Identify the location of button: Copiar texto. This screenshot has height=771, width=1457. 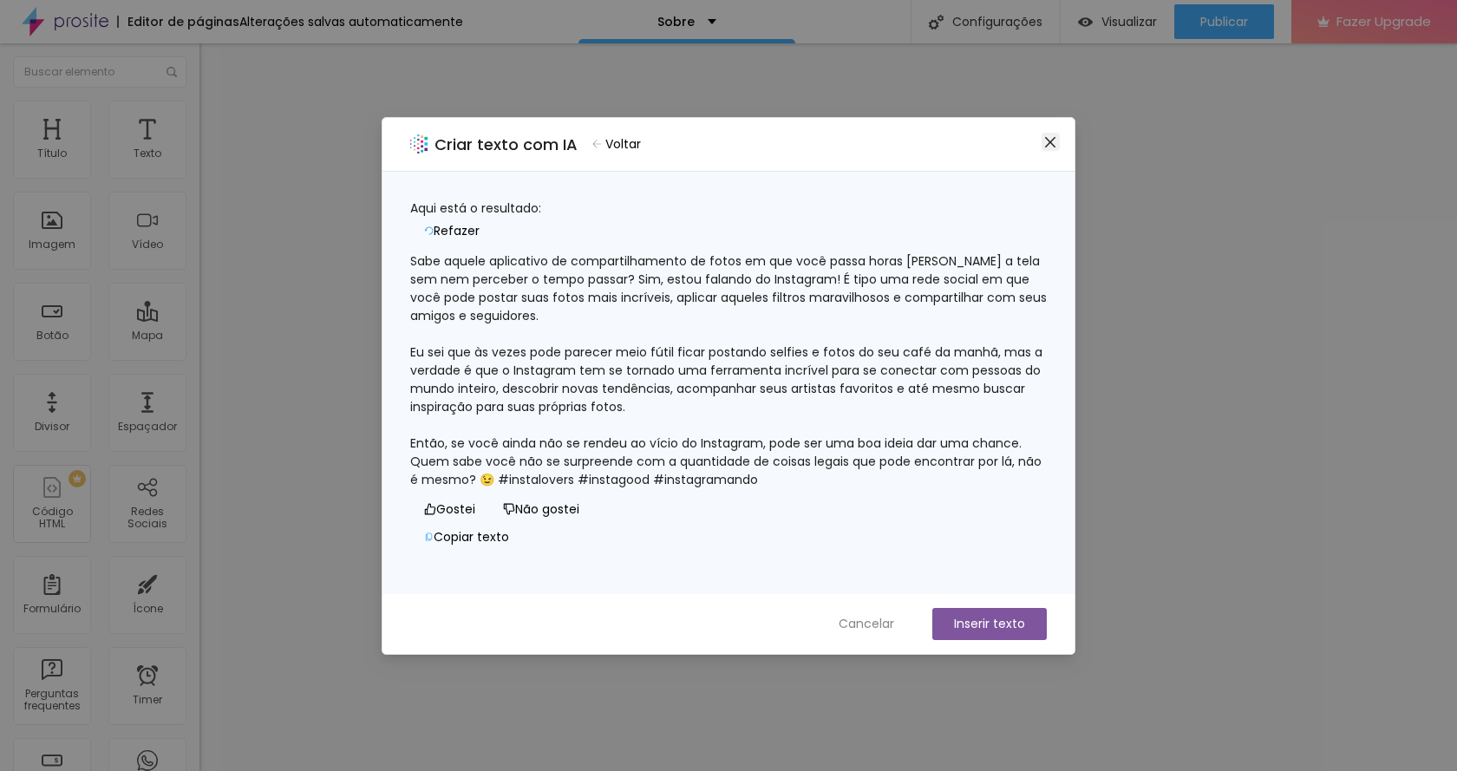
(467, 538).